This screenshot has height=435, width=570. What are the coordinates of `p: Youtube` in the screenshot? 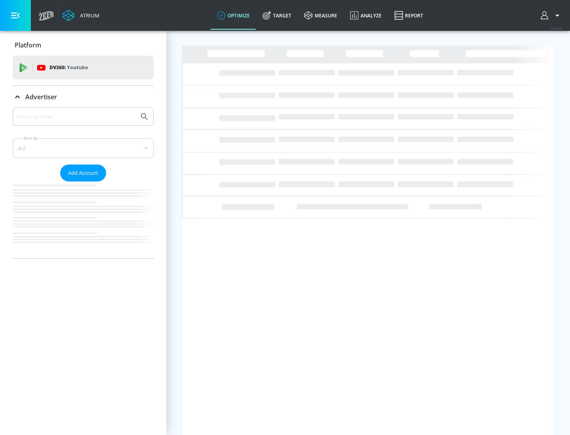 It's located at (77, 67).